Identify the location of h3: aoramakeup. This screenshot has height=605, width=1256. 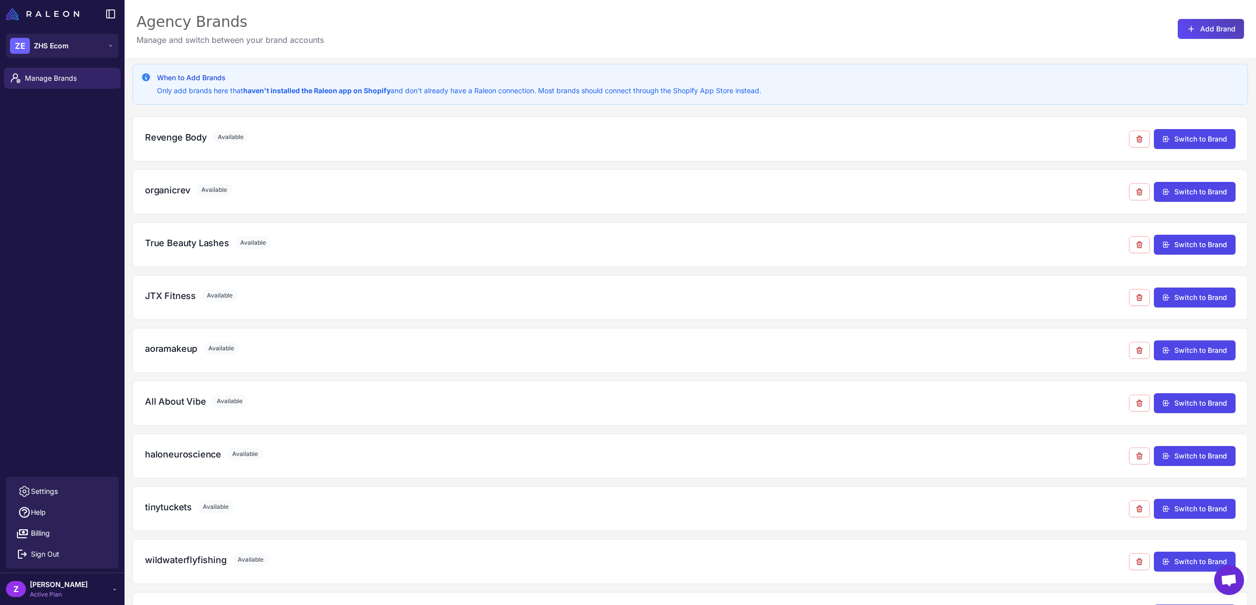
(171, 348).